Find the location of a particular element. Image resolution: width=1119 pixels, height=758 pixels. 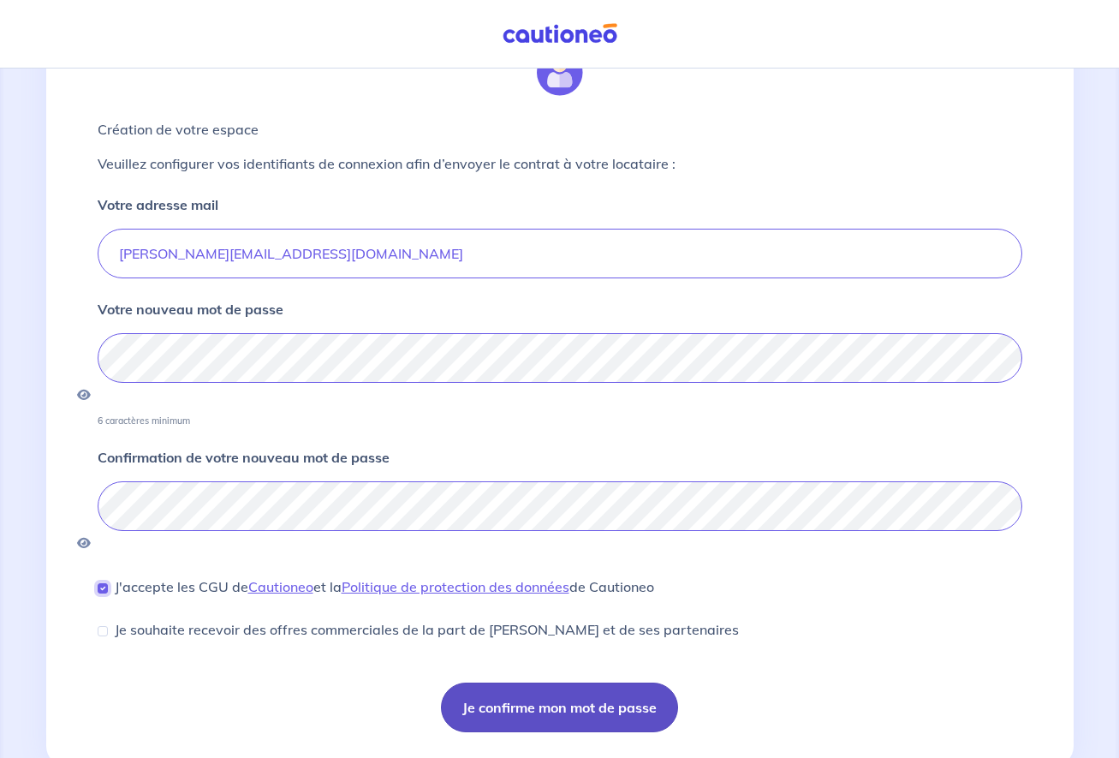

p: J'accepte les CGU de et la de Cautioneo is located at coordinates (384, 586).